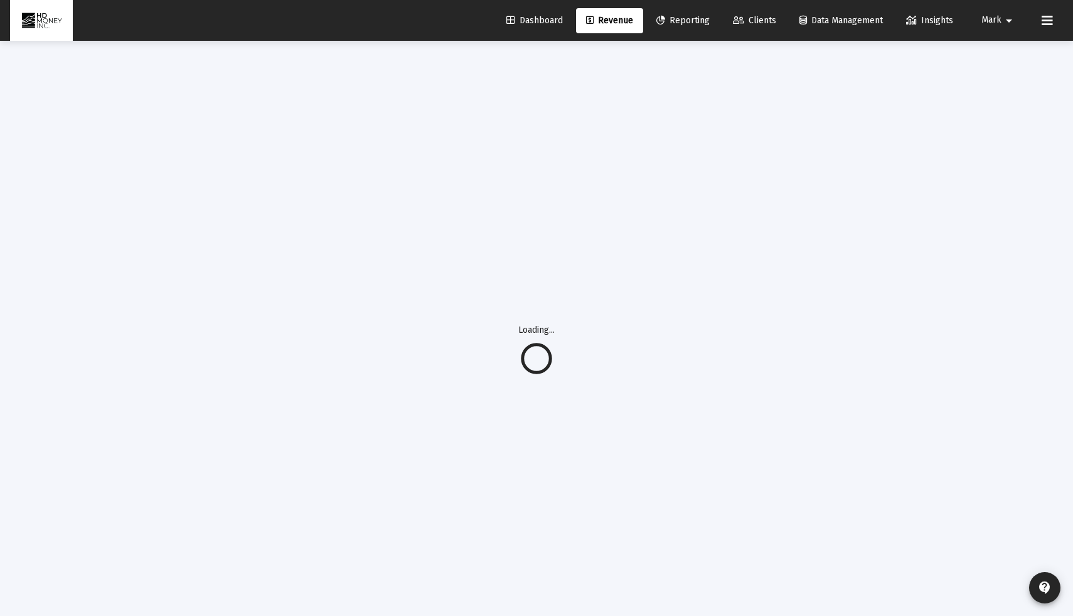  What do you see at coordinates (535, 21) in the screenshot?
I see `a: Dashboard` at bounding box center [535, 21].